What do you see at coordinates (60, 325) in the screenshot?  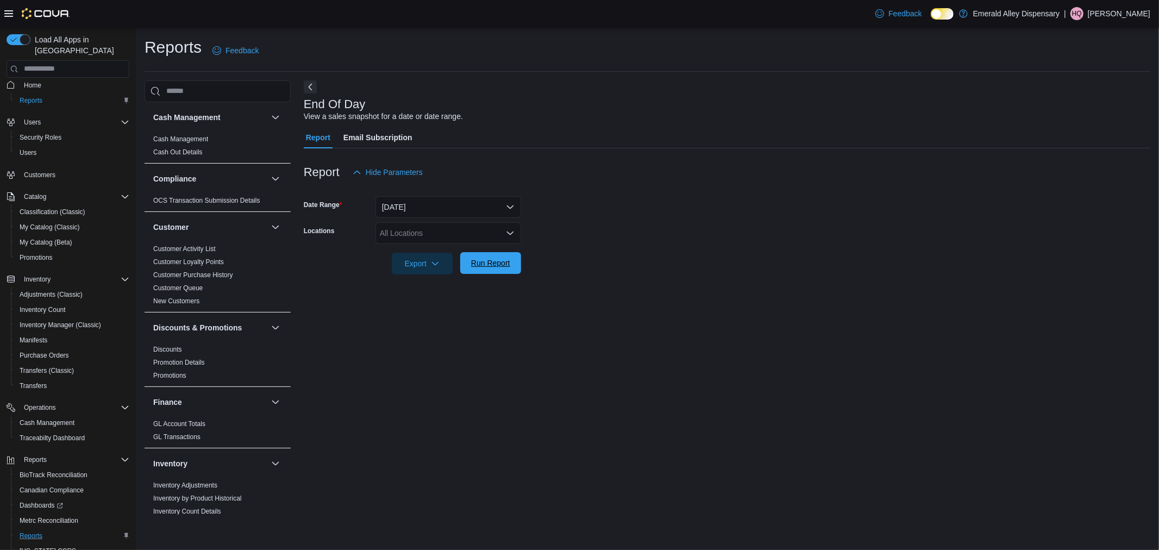 I see `a: Inventory Manager (Classic)` at bounding box center [60, 325].